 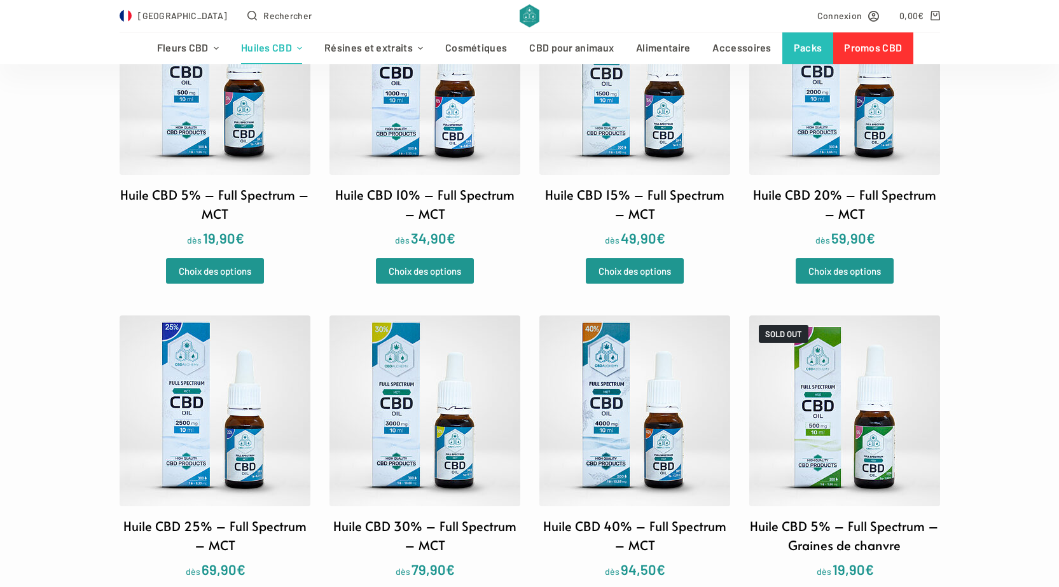 I want to click on button: Ouvrir le formulaire de recherche, so click(x=279, y=15).